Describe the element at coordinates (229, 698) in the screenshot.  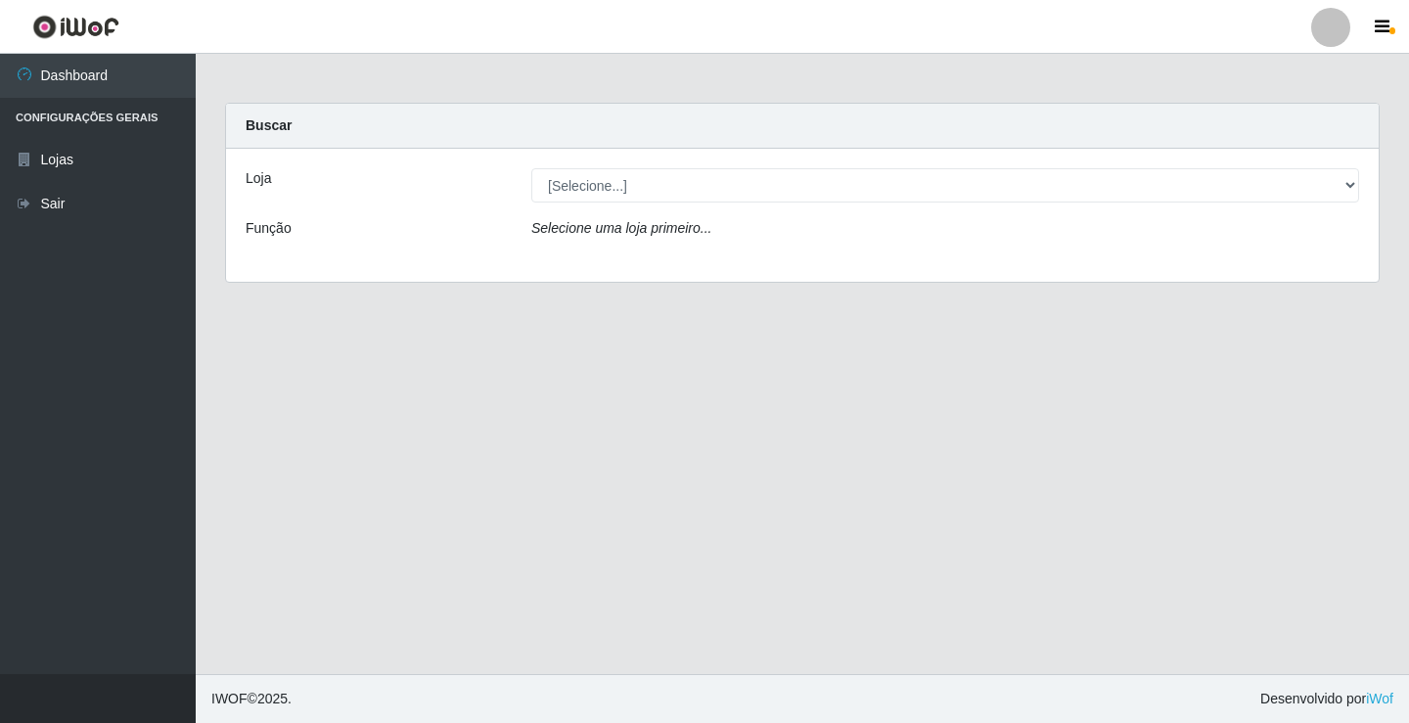
I see `span: IWOF` at that location.